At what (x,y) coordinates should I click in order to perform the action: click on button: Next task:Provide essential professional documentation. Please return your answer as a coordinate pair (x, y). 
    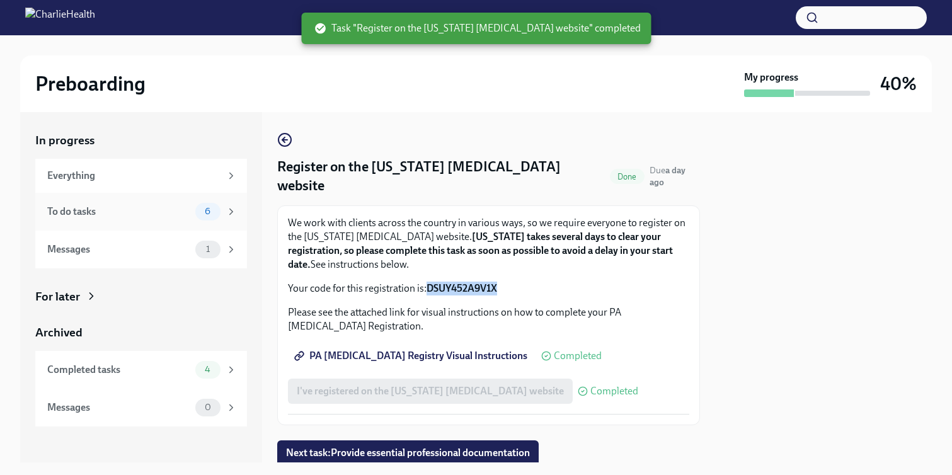
    Looking at the image, I should click on (408, 453).